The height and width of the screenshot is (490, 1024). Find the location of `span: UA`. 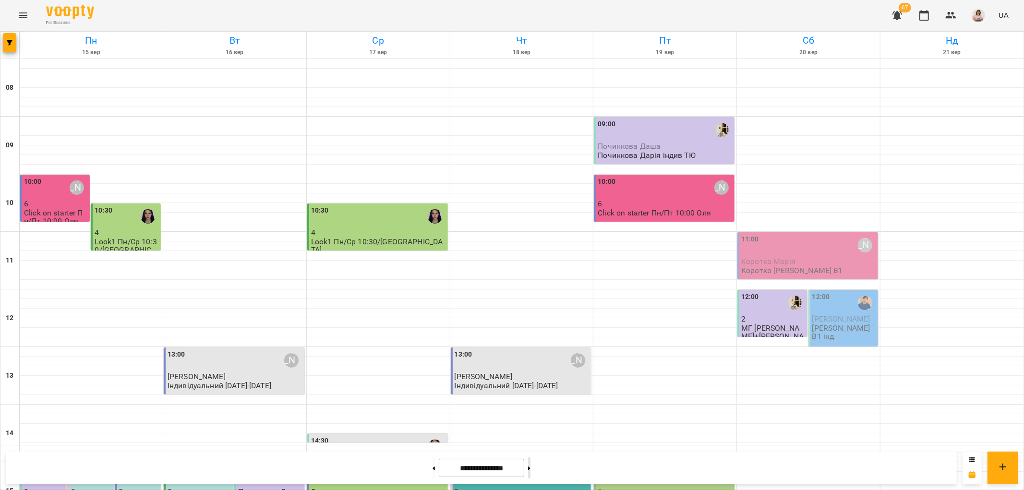

span: UA is located at coordinates (1003, 15).